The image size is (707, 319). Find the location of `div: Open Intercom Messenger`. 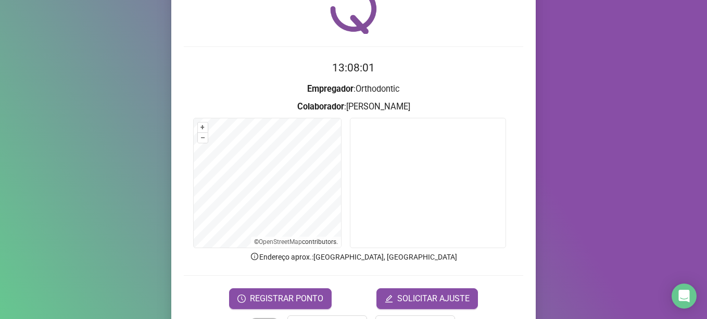

div: Open Intercom Messenger is located at coordinates (684, 296).